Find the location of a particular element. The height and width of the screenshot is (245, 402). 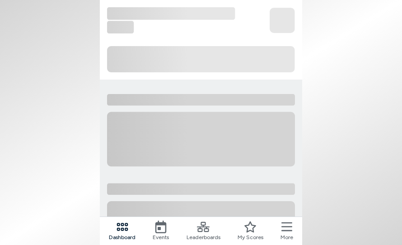

a: My Scores is located at coordinates (250, 231).